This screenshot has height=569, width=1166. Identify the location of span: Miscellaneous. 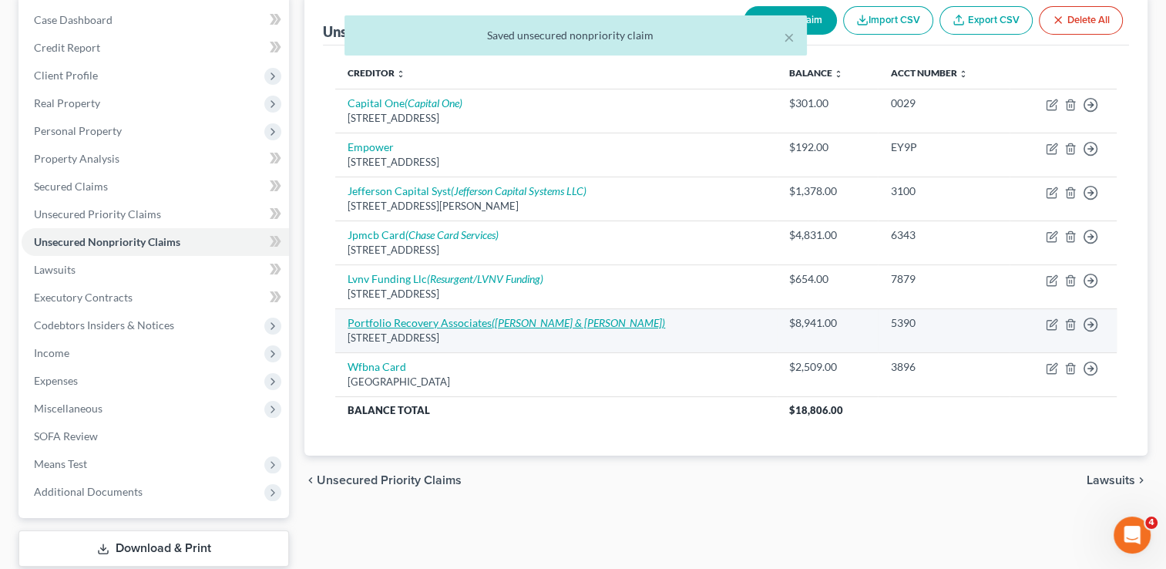
(68, 408).